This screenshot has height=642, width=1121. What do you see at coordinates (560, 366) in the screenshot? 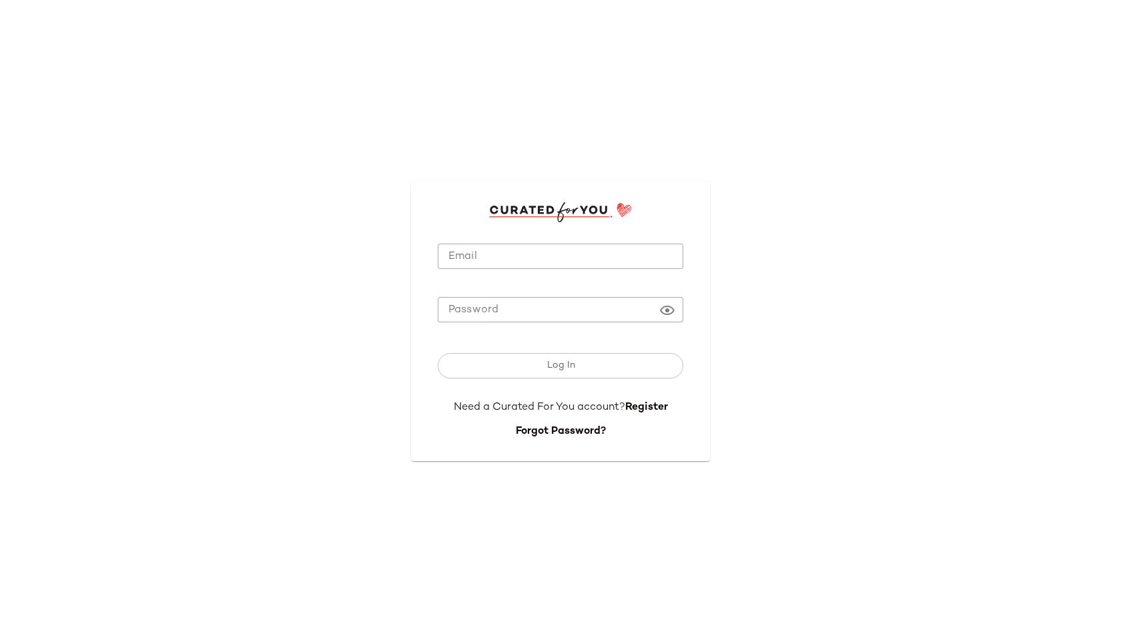
I see `span: Log In` at bounding box center [560, 366].